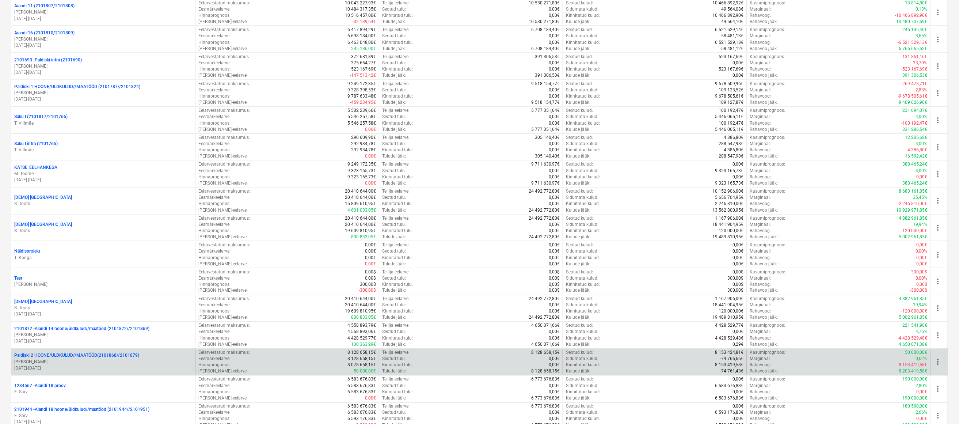 The image size is (959, 424). I want to click on p: Näidisprojekt, so click(27, 251).